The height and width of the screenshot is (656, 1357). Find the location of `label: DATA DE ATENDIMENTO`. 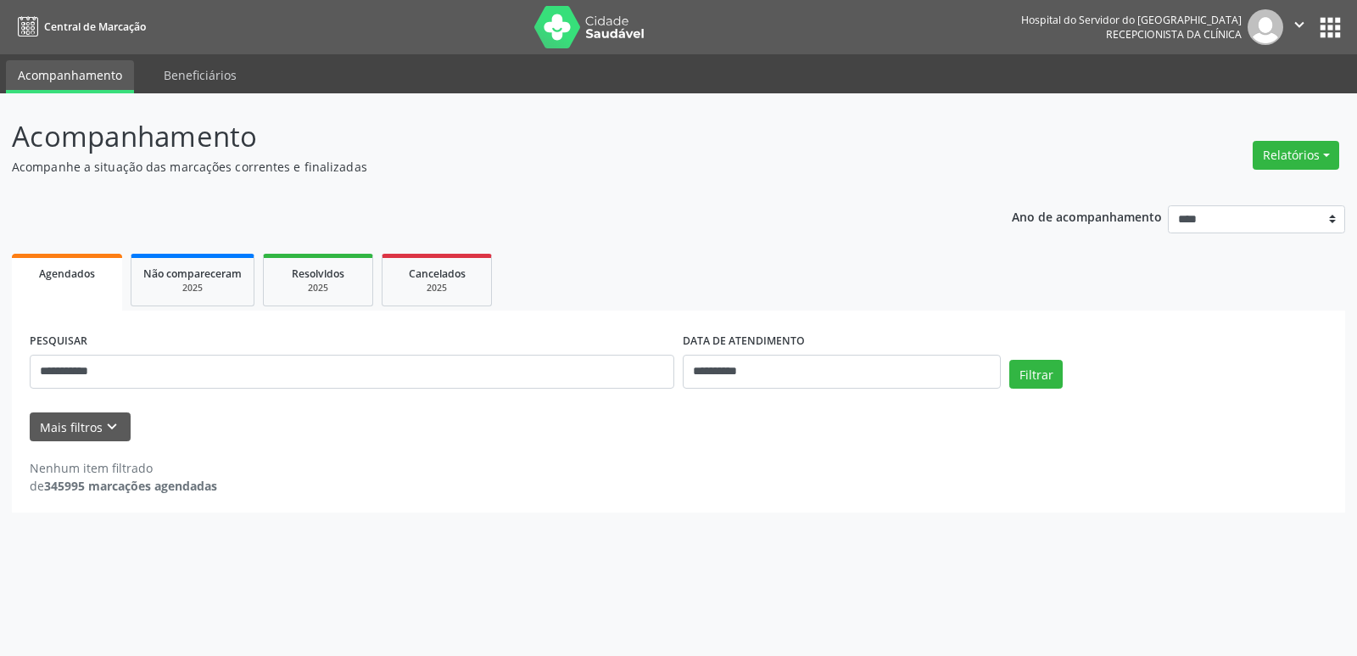

label: DATA DE ATENDIMENTO is located at coordinates (744, 341).